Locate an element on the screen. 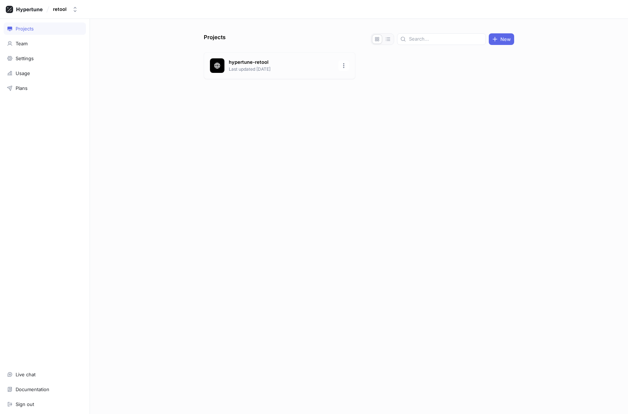 Image resolution: width=628 pixels, height=414 pixels. p: hypertune-retool is located at coordinates (281, 62).